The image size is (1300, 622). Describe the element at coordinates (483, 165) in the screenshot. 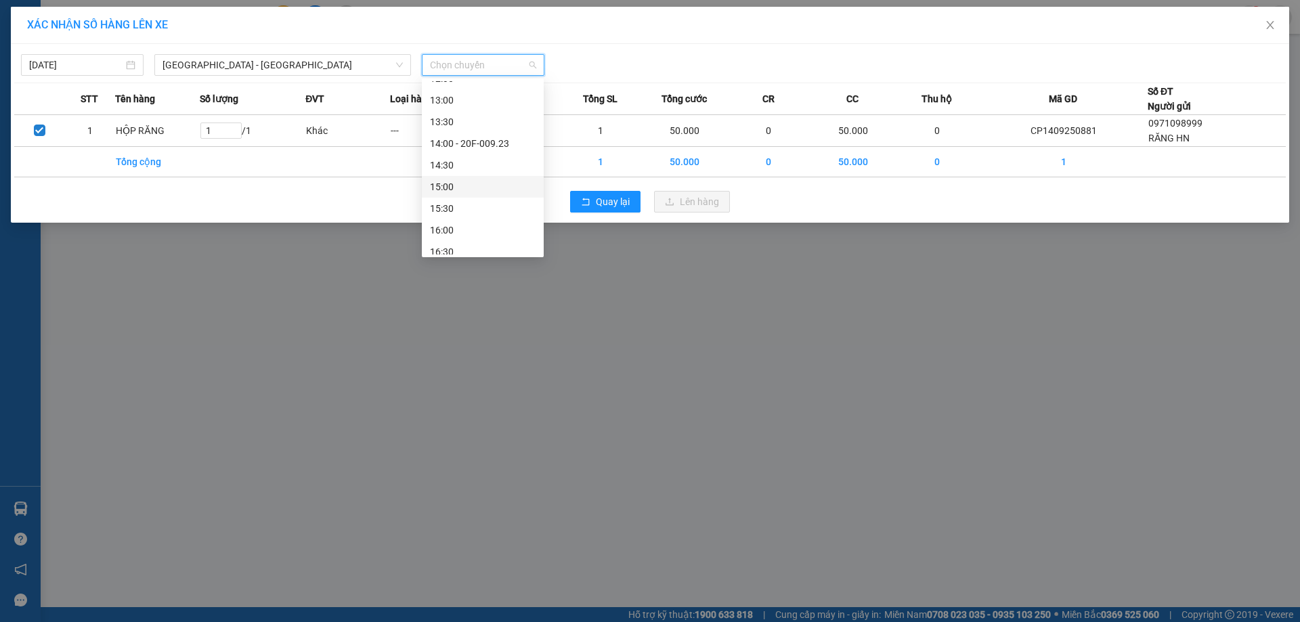

I see `div: 14:30` at that location.